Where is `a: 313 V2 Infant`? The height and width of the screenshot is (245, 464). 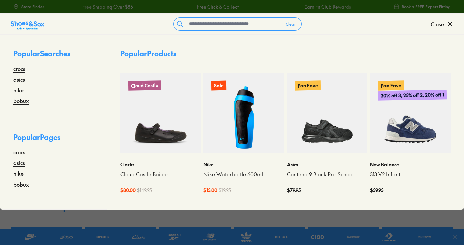
a: 313 V2 Infant is located at coordinates (410, 174).